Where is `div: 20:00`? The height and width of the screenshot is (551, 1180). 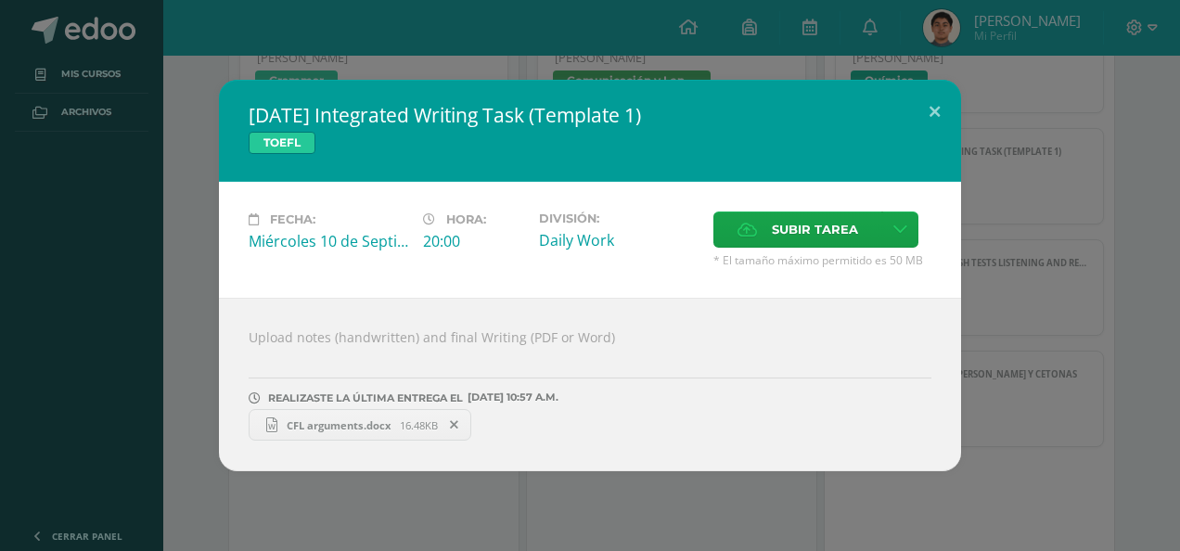
div: 20:00 is located at coordinates (473, 241).